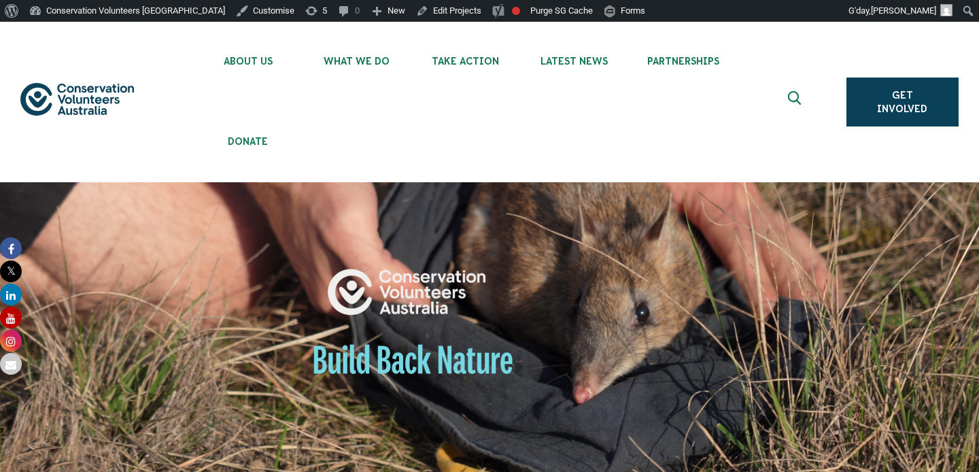 The image size is (979, 472). I want to click on span: What We Do, so click(357, 61).